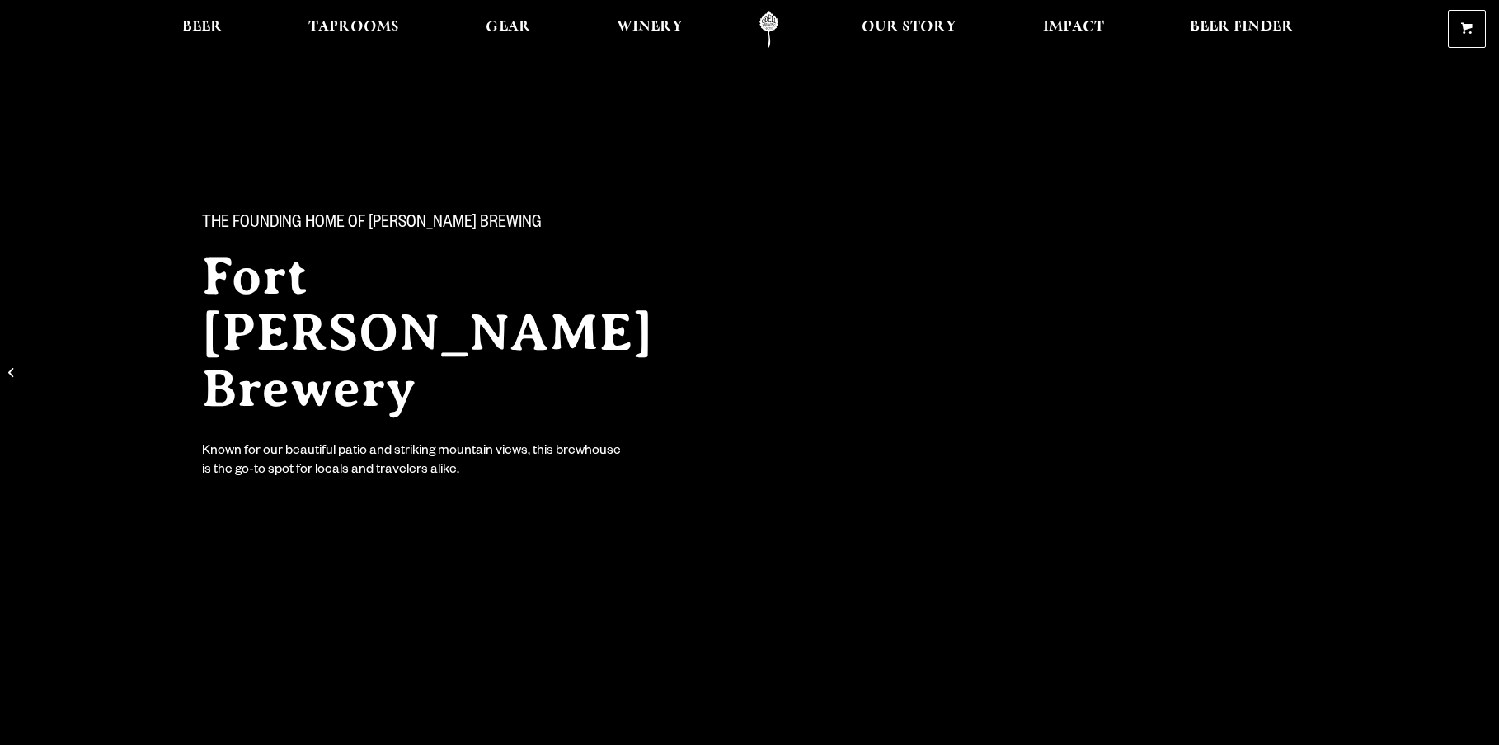 This screenshot has width=1499, height=745. What do you see at coordinates (909, 27) in the screenshot?
I see `span: Our Story` at bounding box center [909, 27].